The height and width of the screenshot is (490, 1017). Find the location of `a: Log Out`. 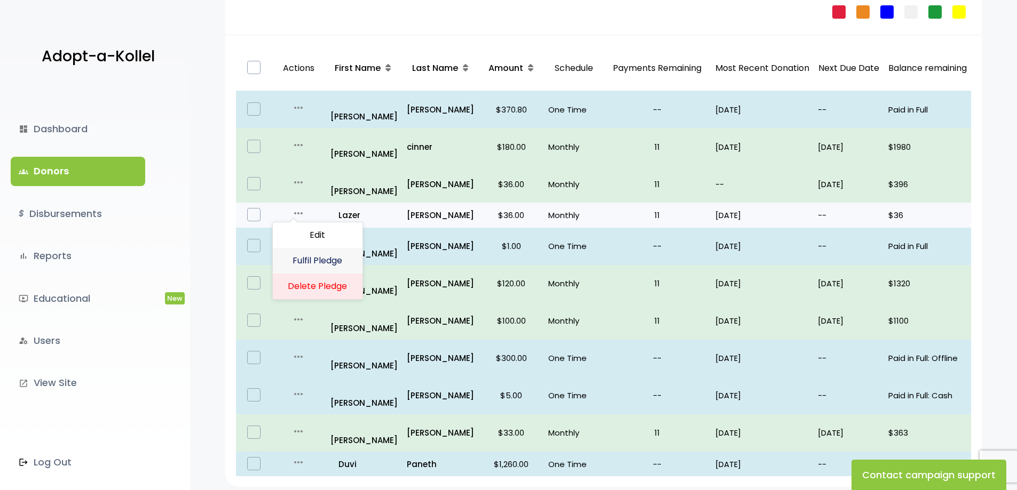

a: Log Out is located at coordinates (78, 463).